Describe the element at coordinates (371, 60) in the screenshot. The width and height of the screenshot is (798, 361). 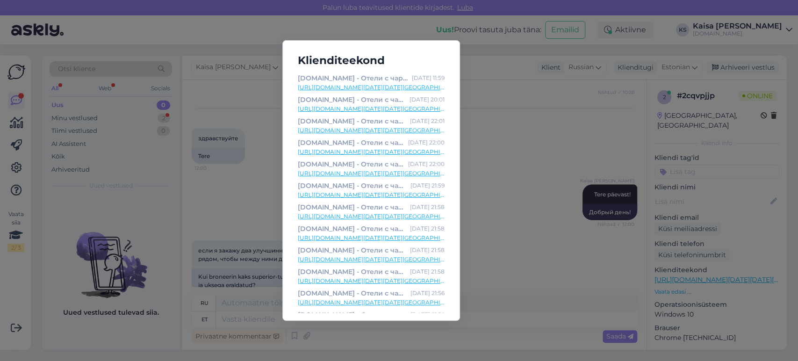
I see `h5: Klienditeekond` at that location.